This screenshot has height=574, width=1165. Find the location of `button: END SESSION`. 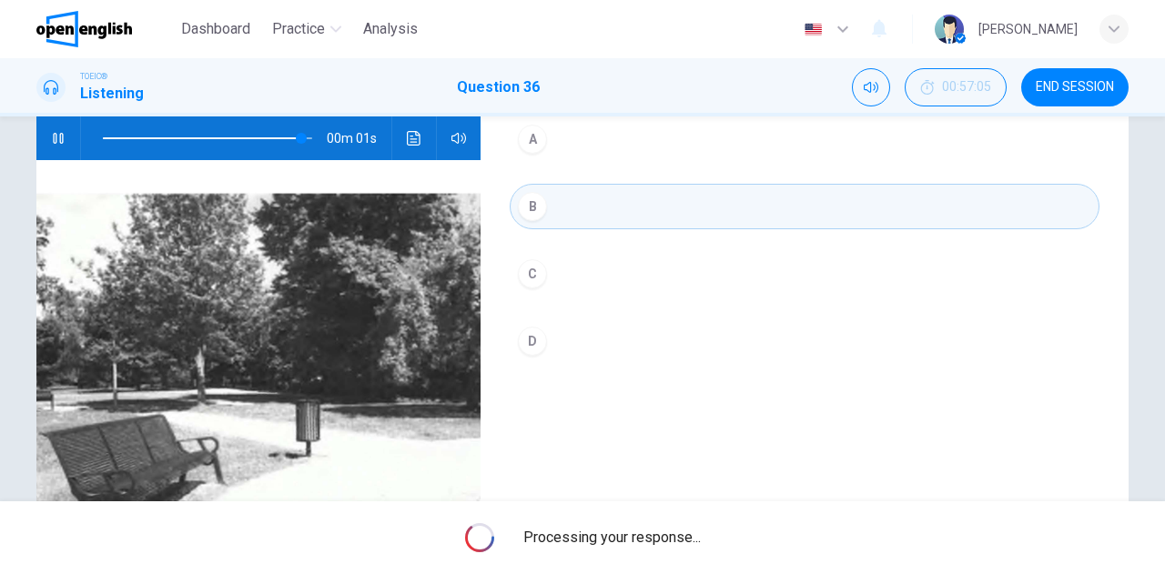

button: END SESSION is located at coordinates (1074, 87).